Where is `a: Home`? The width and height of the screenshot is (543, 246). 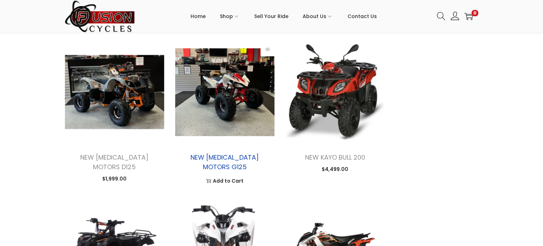
a: Home is located at coordinates (198, 16).